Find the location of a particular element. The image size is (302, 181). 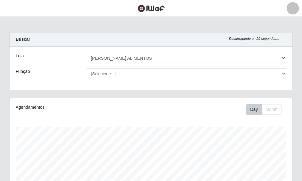

label: Função is located at coordinates (23, 72).